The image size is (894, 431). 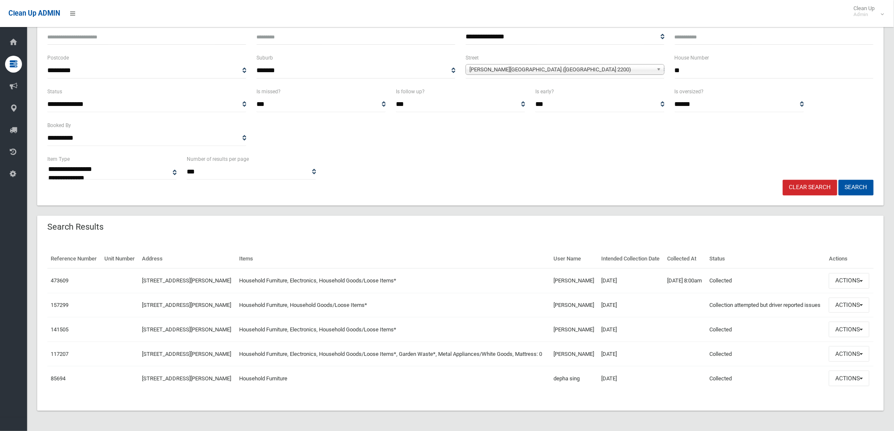 What do you see at coordinates (864, 14) in the screenshot?
I see `small: Admin` at bounding box center [864, 14].